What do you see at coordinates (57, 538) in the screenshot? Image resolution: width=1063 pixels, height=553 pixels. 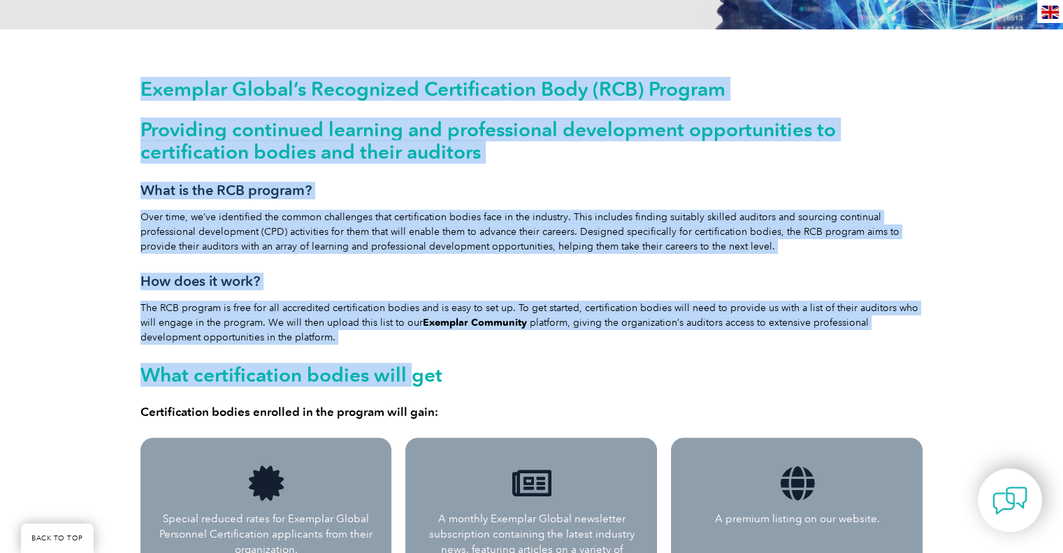 I see `a: BACK TO TOP` at bounding box center [57, 538].